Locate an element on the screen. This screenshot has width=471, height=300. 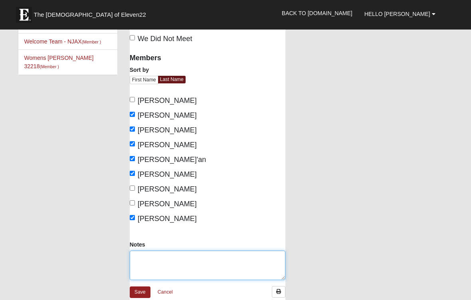
h4: Members is located at coordinates (166, 58).